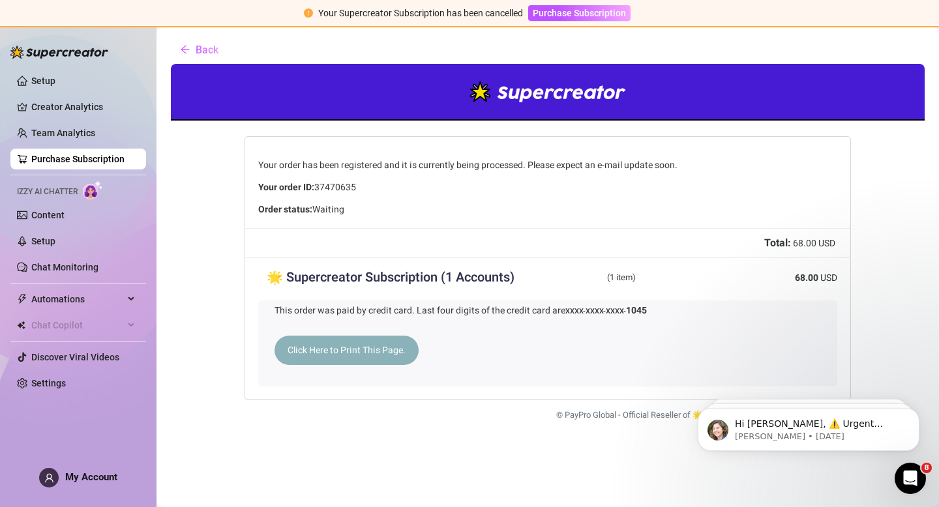 This screenshot has height=507, width=939. What do you see at coordinates (65, 267) in the screenshot?
I see `a: Chat Monitoring` at bounding box center [65, 267].